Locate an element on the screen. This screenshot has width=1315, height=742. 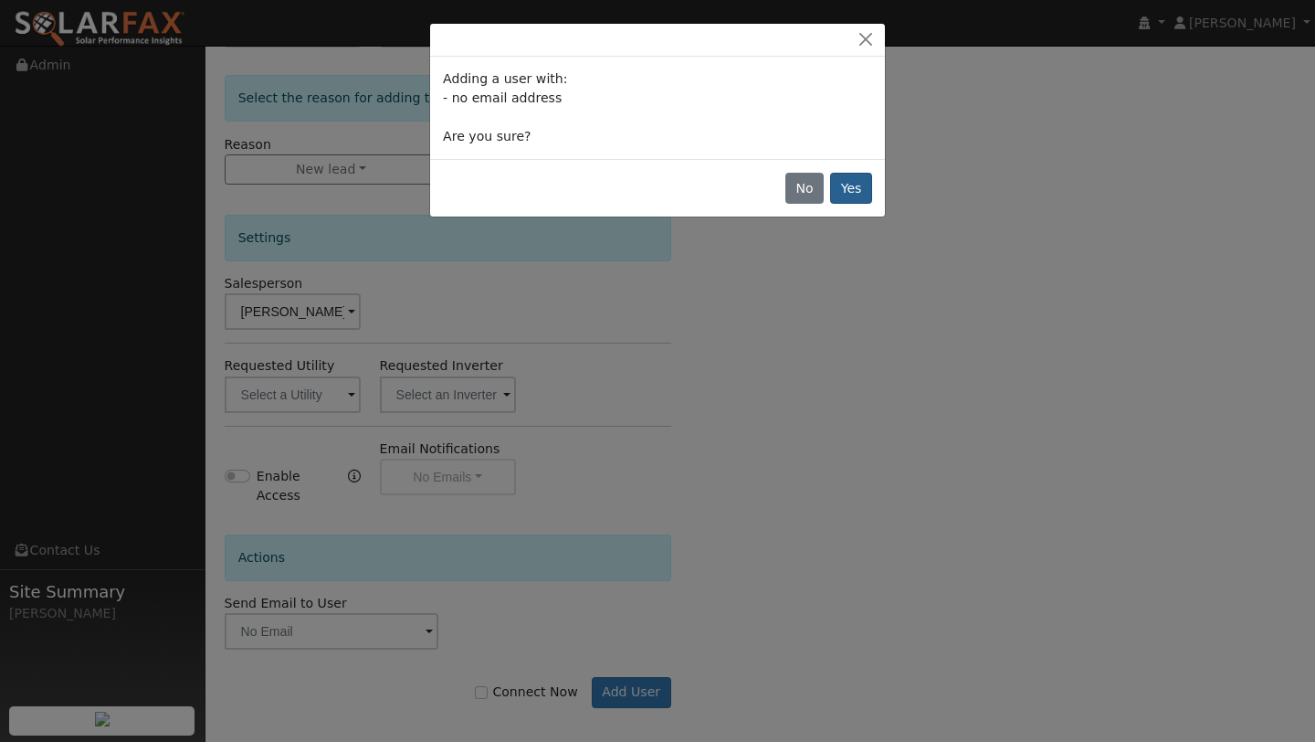
span: Adding a user with: is located at coordinates (505, 79).